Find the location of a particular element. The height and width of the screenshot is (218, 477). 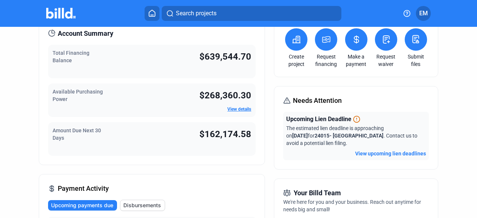

span: Upcoming payments due is located at coordinates (82, 205).